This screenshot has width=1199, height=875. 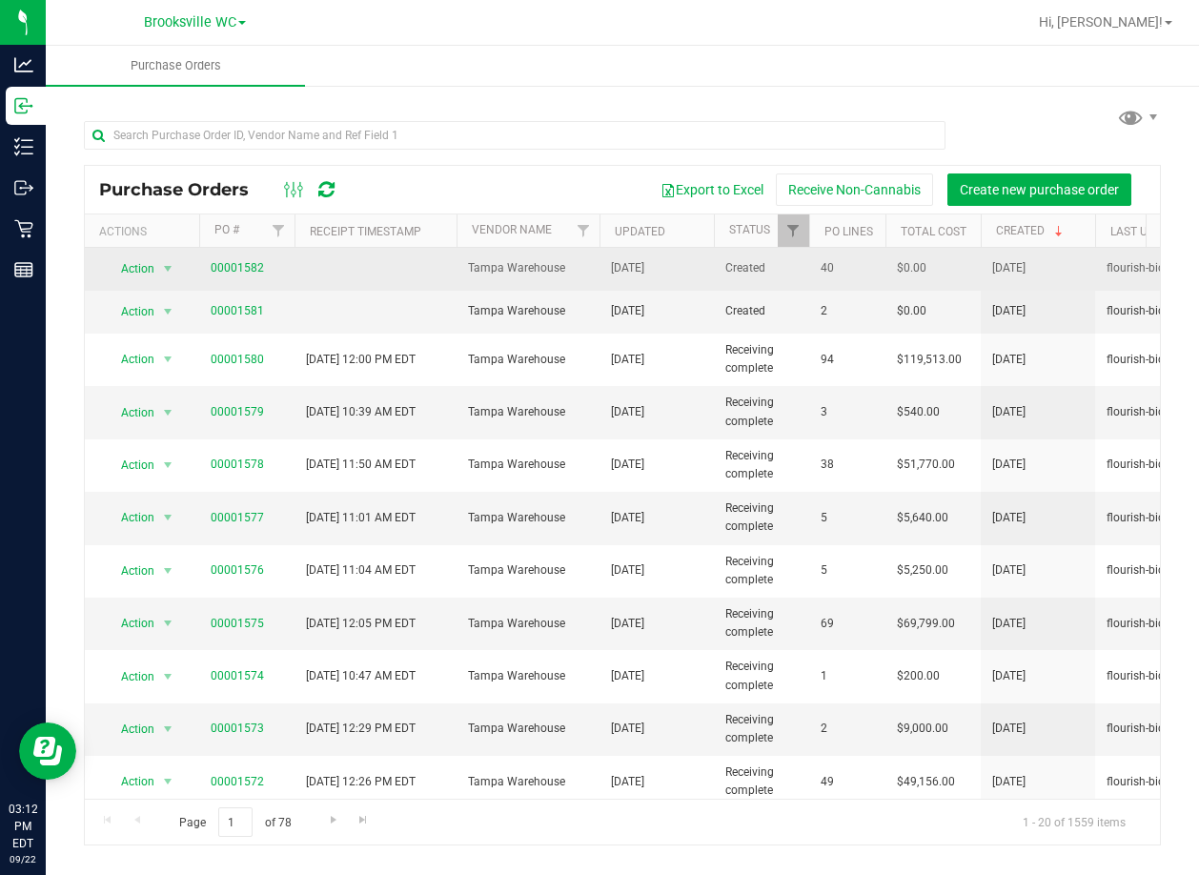 What do you see at coordinates (918, 676) in the screenshot?
I see `span: $200.00` at bounding box center [918, 676].